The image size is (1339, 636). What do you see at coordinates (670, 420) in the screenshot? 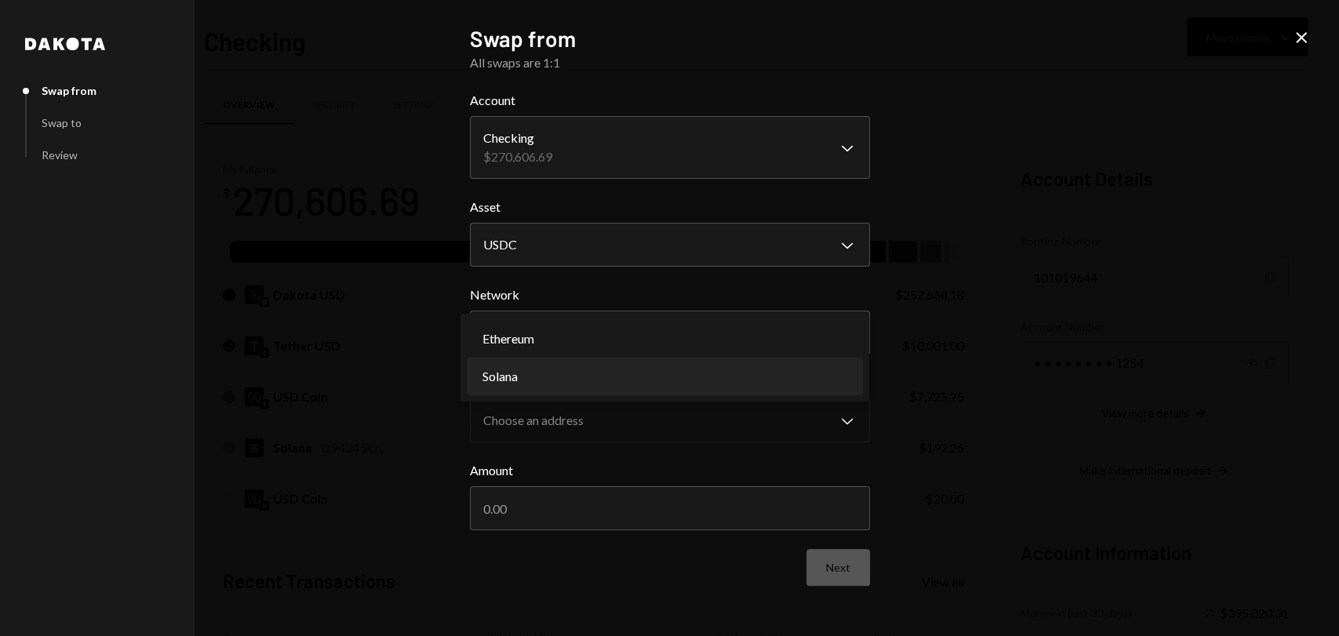
I see `button: Source Address` at bounding box center [670, 420].